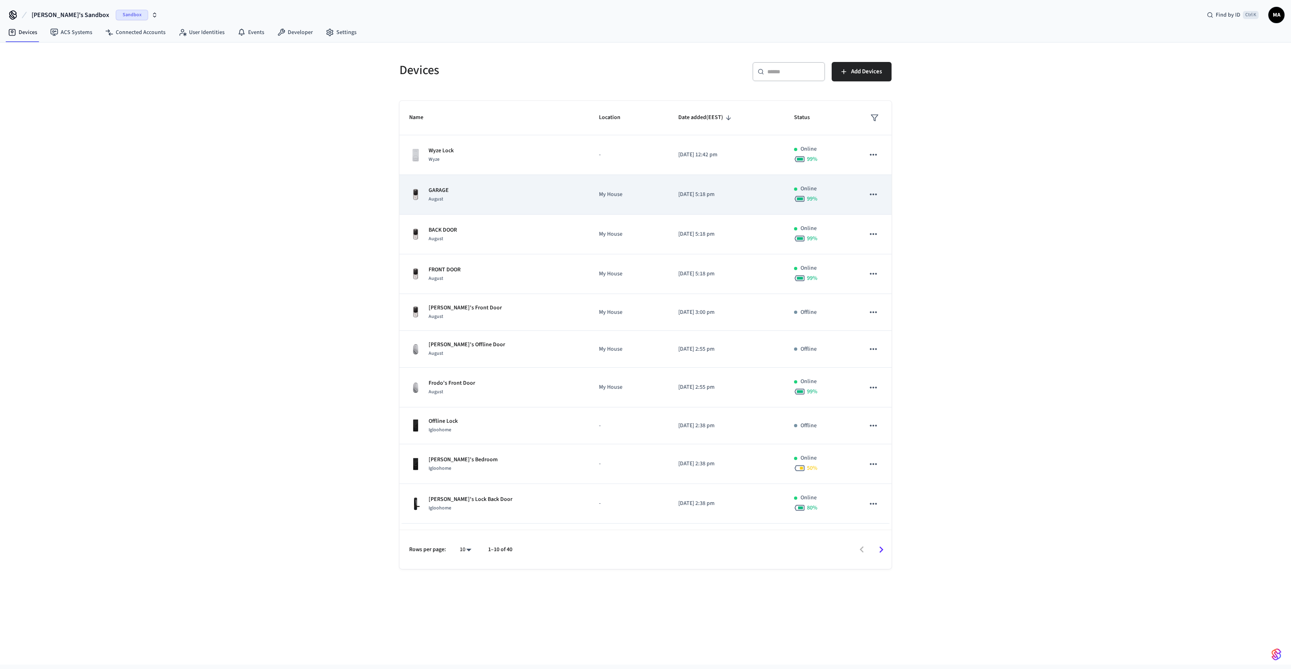  I want to click on span: Ctrl K, so click(1251, 15).